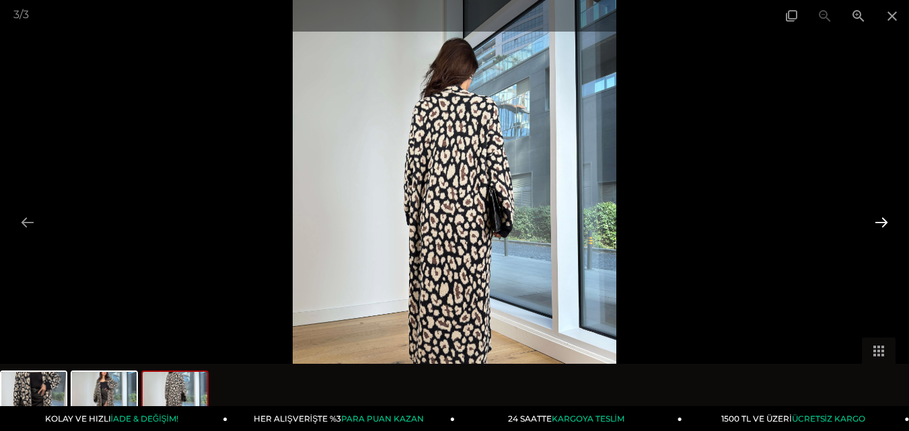 The height and width of the screenshot is (431, 909). Describe the element at coordinates (104, 398) in the screenshot. I see `img: juris-hirka-25k223-42b0-b.jpg` at that location.